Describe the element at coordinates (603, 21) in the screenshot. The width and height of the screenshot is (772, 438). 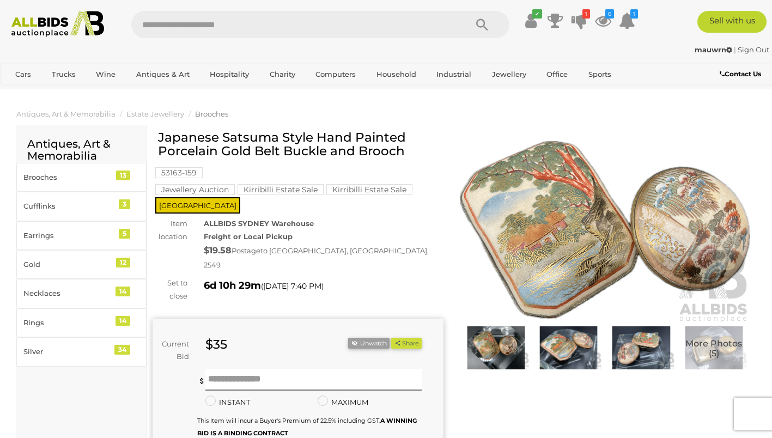
I see `a: 6` at that location.